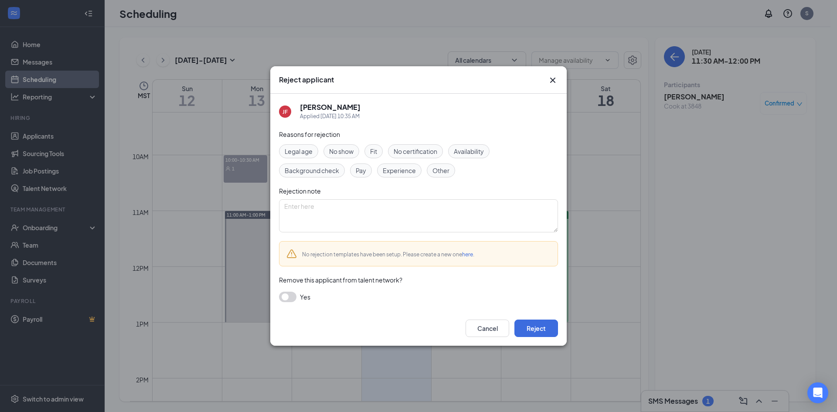  What do you see at coordinates (468, 151) in the screenshot?
I see `span: Availability` at bounding box center [468, 151].